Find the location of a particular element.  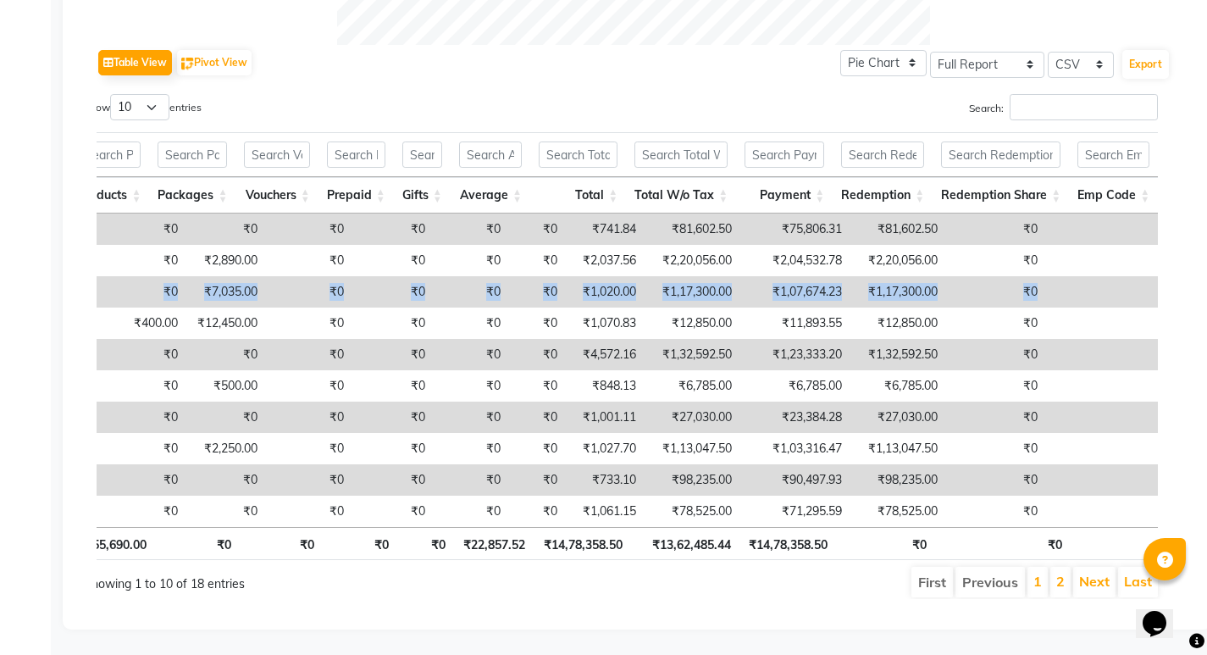

td: ₹1,07,674.23 is located at coordinates (795, 291).